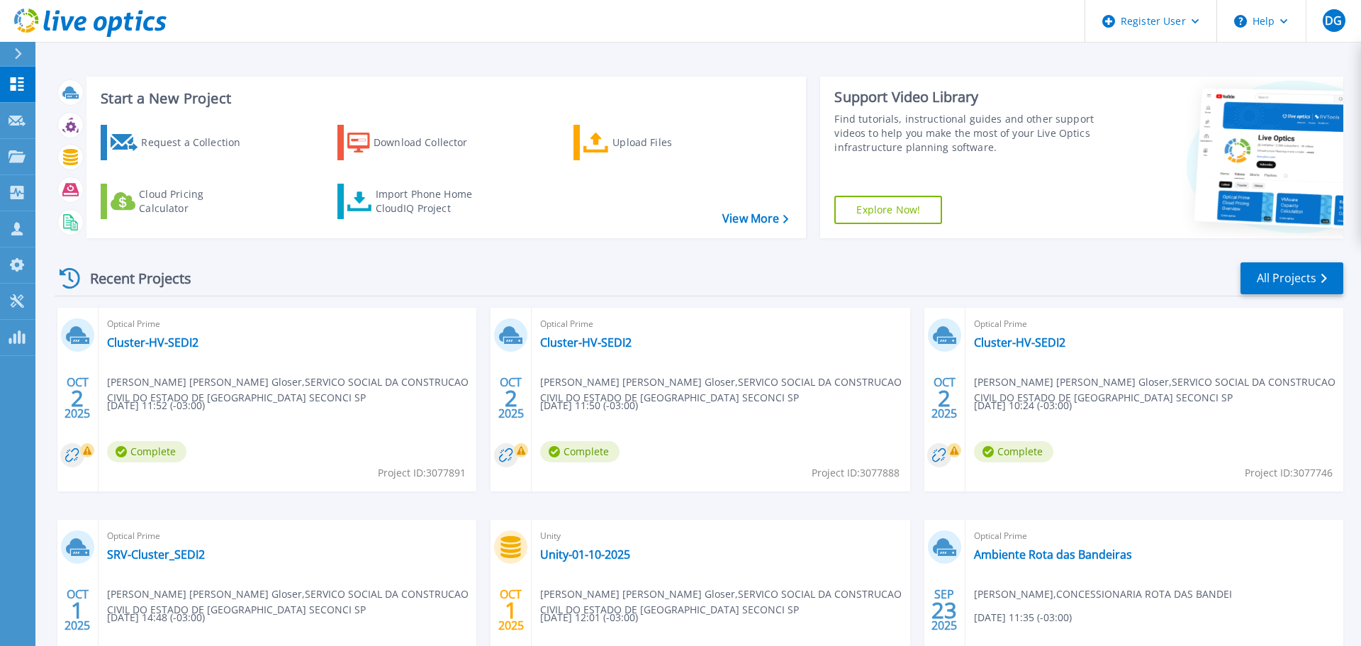  Describe the element at coordinates (669, 142) in the screenshot. I see `div: Upload Files` at that location.